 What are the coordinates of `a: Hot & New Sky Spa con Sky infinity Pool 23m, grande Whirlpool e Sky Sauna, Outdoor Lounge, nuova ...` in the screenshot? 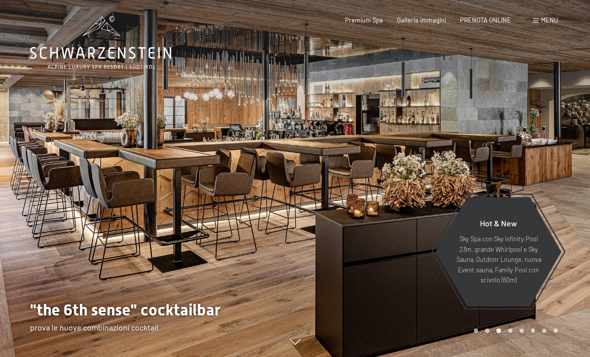 It's located at (499, 252).